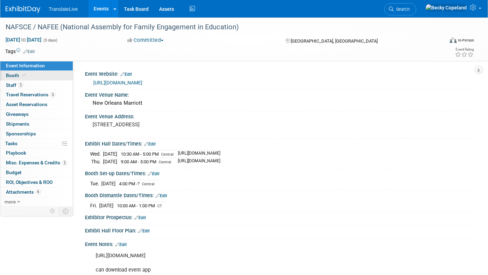 The image size is (488, 275). Describe the element at coordinates (37, 201) in the screenshot. I see `a: more` at that location.